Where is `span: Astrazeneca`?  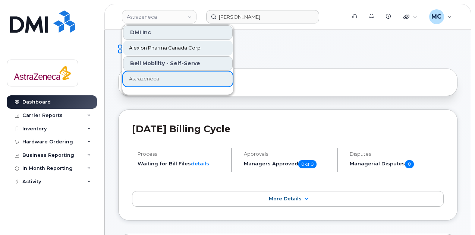 span: Astrazeneca is located at coordinates (144, 79).